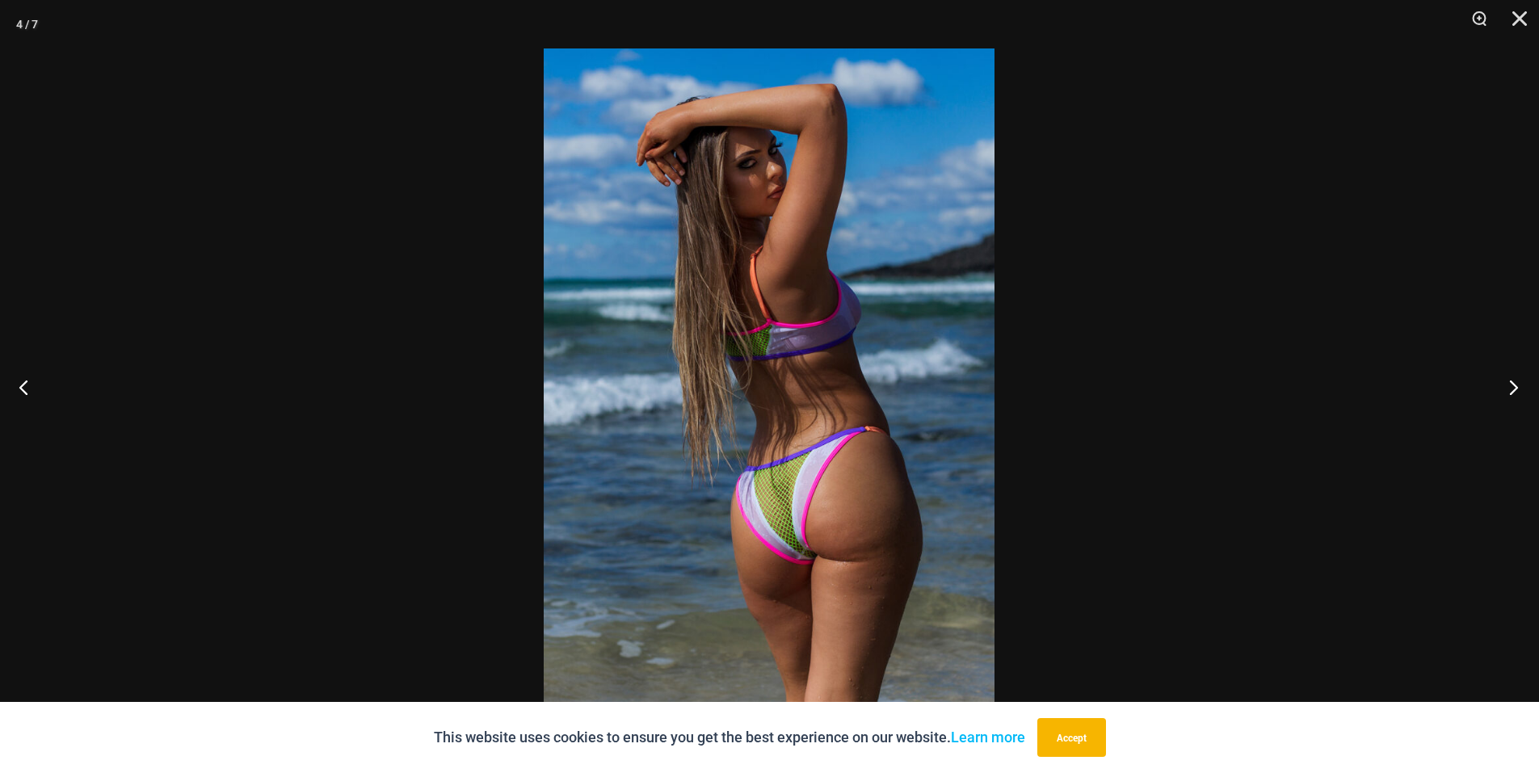 This screenshot has width=1539, height=773. Describe the element at coordinates (27, 24) in the screenshot. I see `div: 4 / 7` at that location.